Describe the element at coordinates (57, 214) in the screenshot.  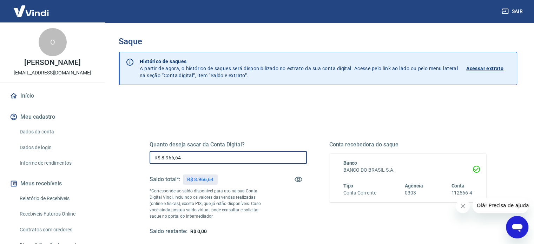
I see `a: Recebíveis Futuros Online` at that location.